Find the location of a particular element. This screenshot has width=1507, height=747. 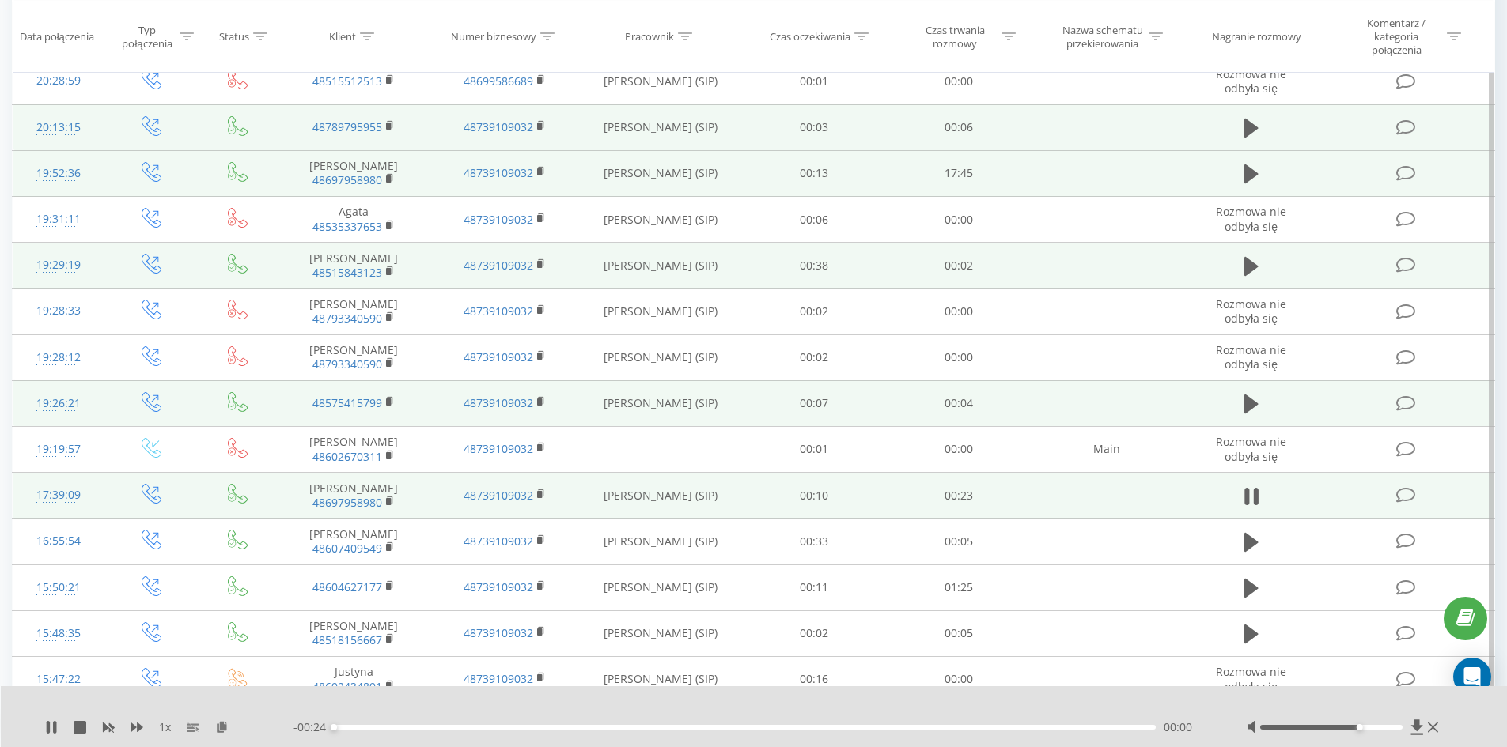

td: 00:11 is located at coordinates (814, 588).